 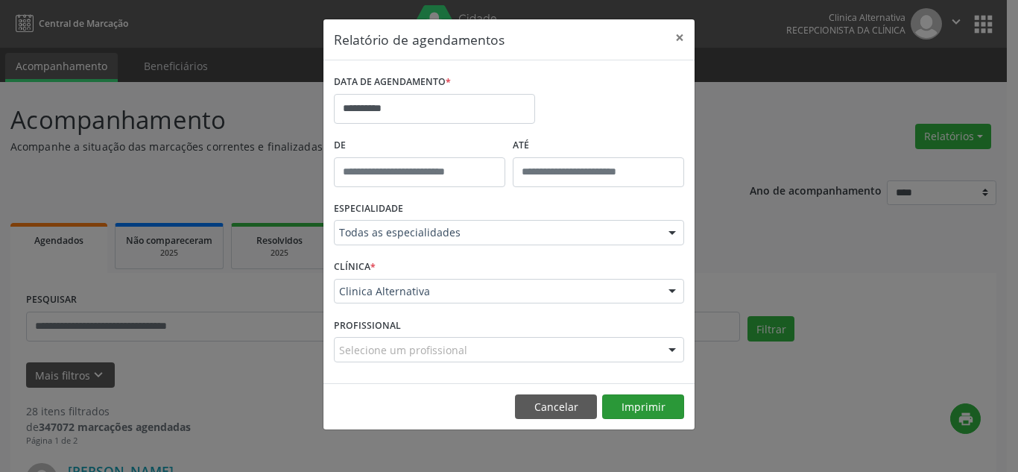 I want to click on label: ESPECIALIDADE, so click(x=368, y=209).